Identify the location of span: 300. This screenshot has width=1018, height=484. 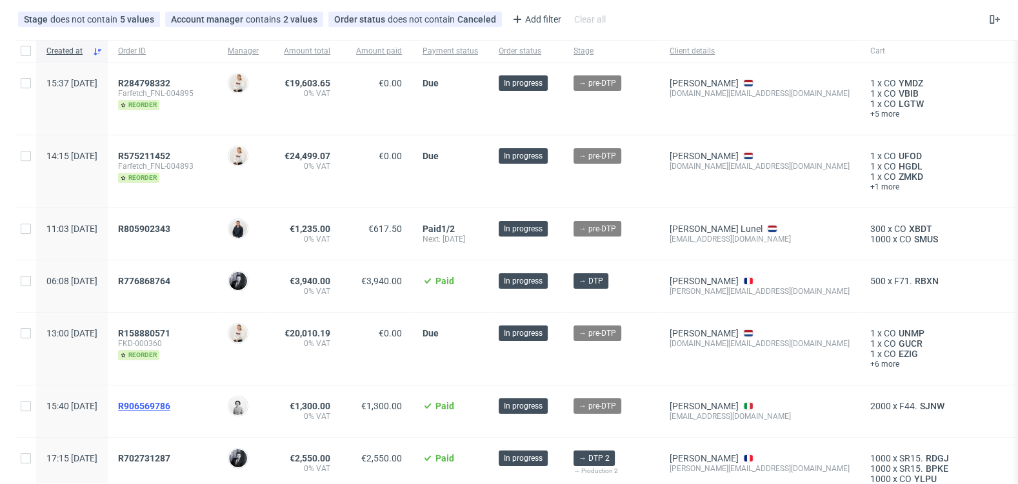
(878, 229).